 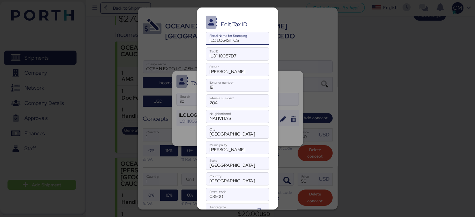 I want to click on input: Street, so click(x=237, y=70).